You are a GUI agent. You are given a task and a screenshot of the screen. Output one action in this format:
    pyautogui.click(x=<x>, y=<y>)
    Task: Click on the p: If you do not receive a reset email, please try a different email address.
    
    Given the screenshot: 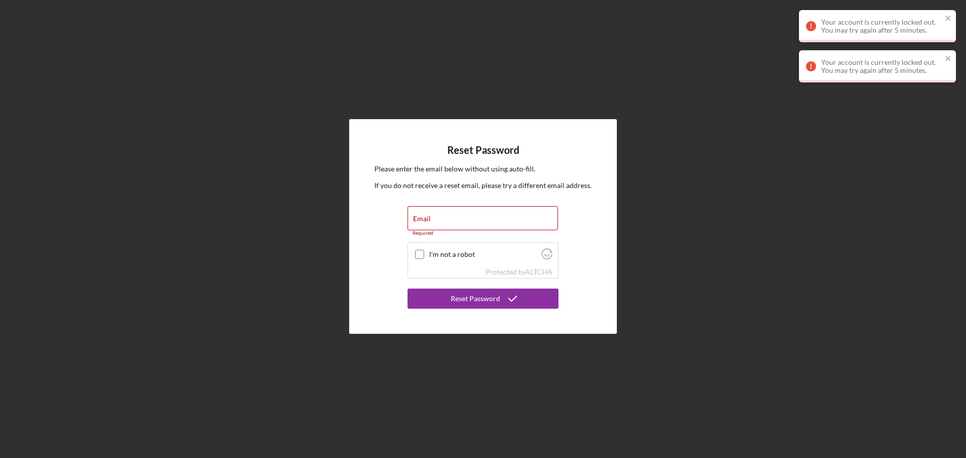 What is the action you would take?
    pyautogui.click(x=483, y=186)
    